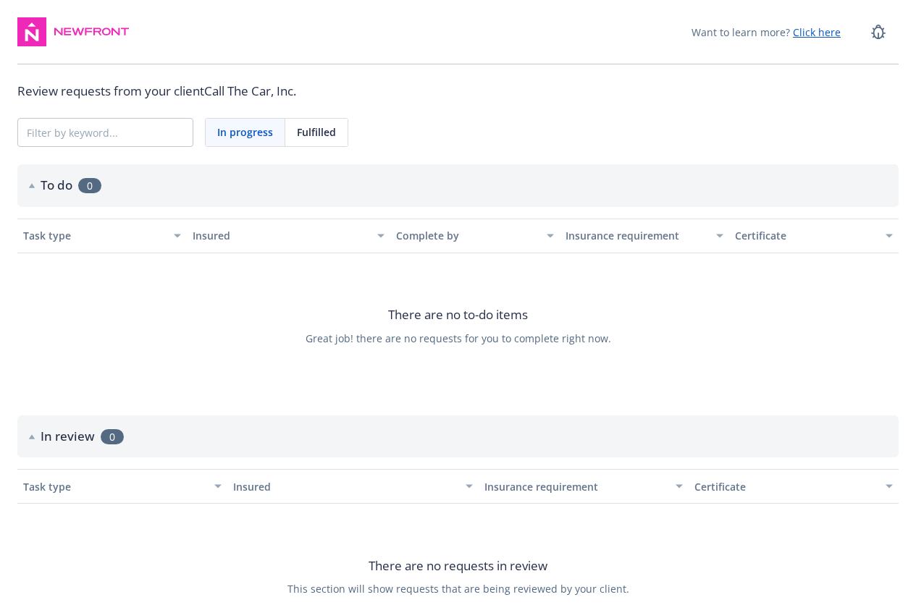  What do you see at coordinates (91, 32) in the screenshot?
I see `img: Newfront Logo` at bounding box center [91, 32].